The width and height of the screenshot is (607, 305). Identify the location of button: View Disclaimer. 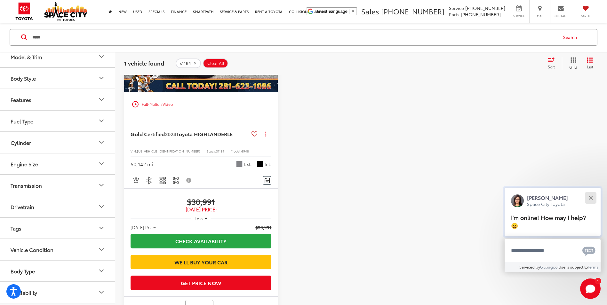
(189, 181).